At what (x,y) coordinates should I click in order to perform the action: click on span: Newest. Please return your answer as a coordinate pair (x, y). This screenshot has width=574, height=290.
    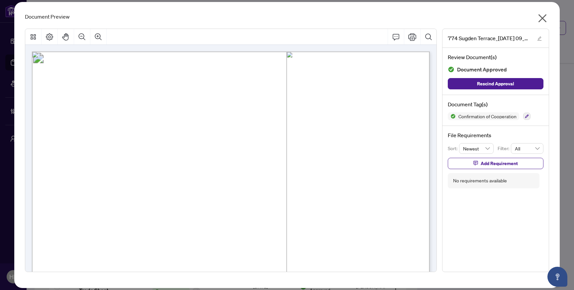
    Looking at the image, I should click on (476, 148).